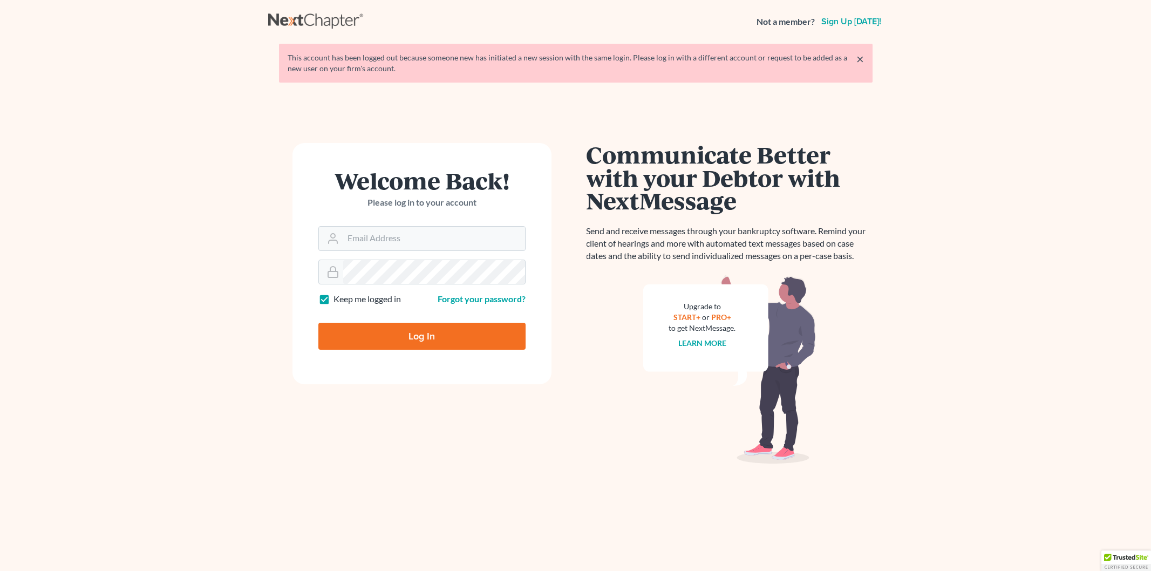  I want to click on label: Keep me logged in, so click(367, 299).